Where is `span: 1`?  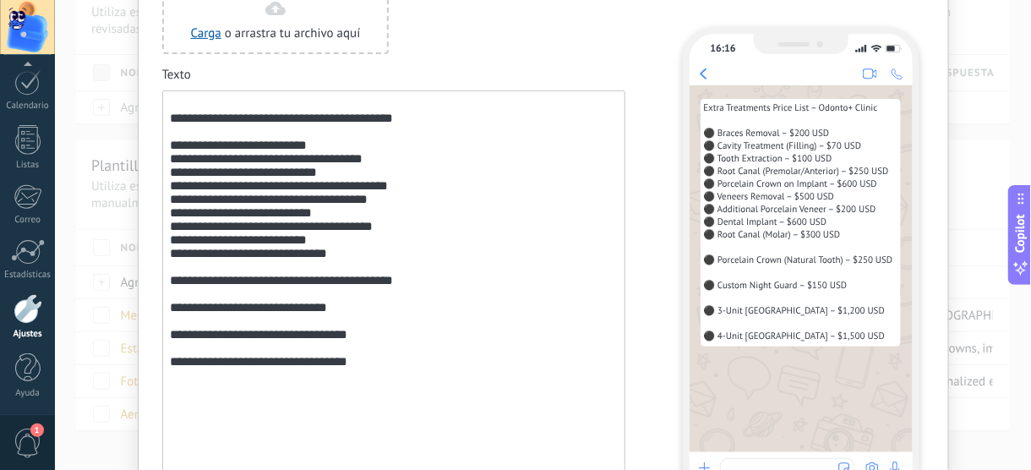
span: 1 is located at coordinates (37, 430).